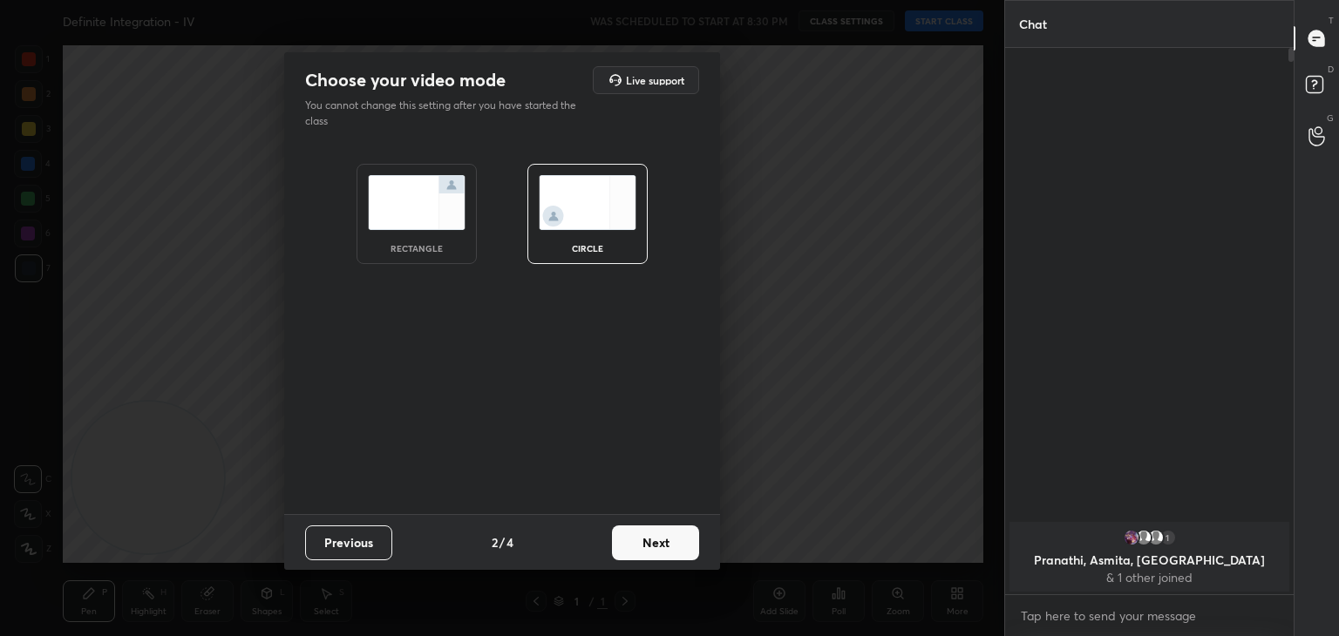 The image size is (1339, 636). Describe the element at coordinates (1168, 538) in the screenshot. I see `div: 1` at that location.